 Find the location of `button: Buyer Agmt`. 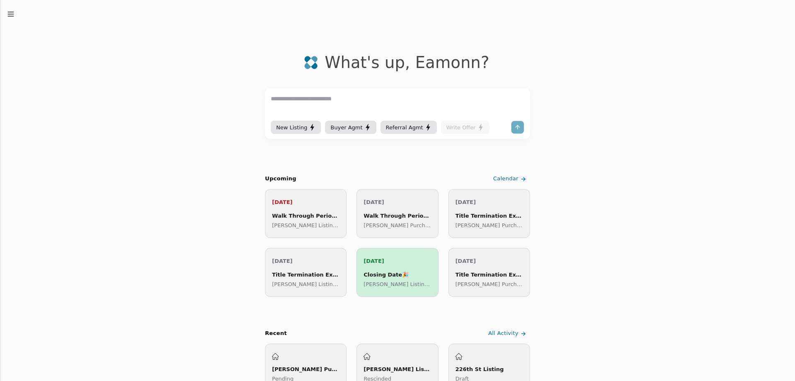

button: Buyer Agmt is located at coordinates (351, 127).